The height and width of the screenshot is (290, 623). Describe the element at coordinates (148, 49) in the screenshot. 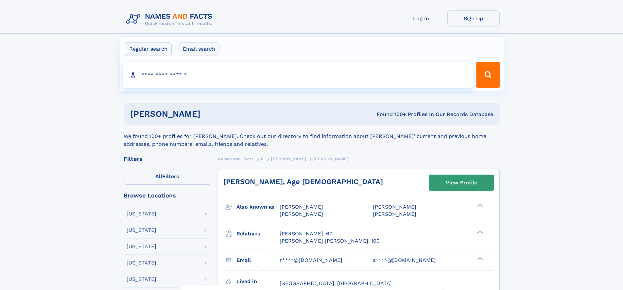

I see `label: Regular search` at that location.